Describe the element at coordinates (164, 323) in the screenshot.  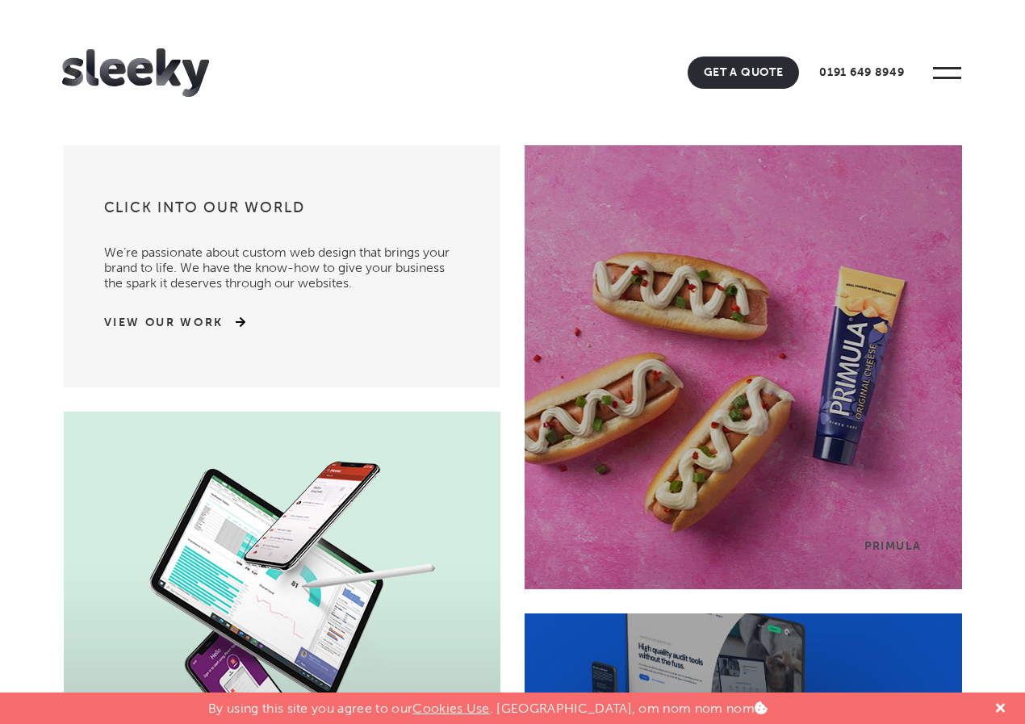
I see `a: View Our Work` at that location.